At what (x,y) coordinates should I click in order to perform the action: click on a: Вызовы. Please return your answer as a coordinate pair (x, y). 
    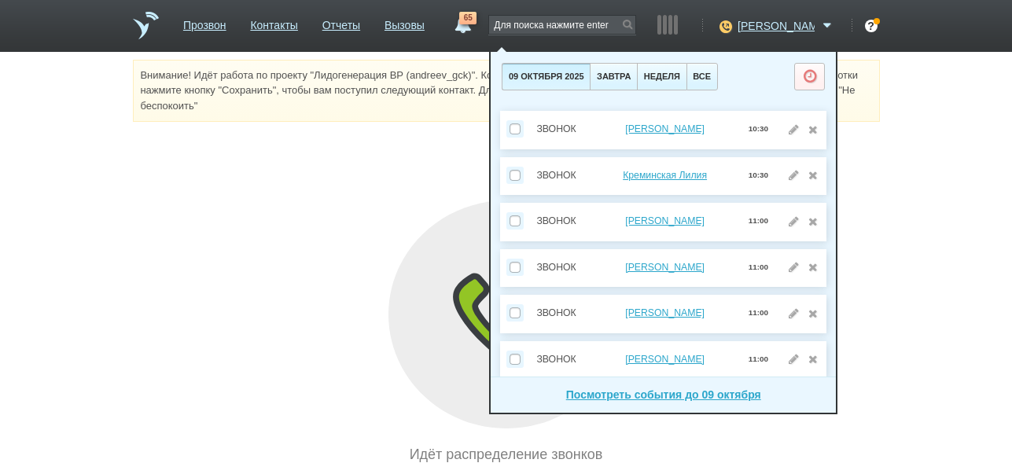
    Looking at the image, I should click on (404, 22).